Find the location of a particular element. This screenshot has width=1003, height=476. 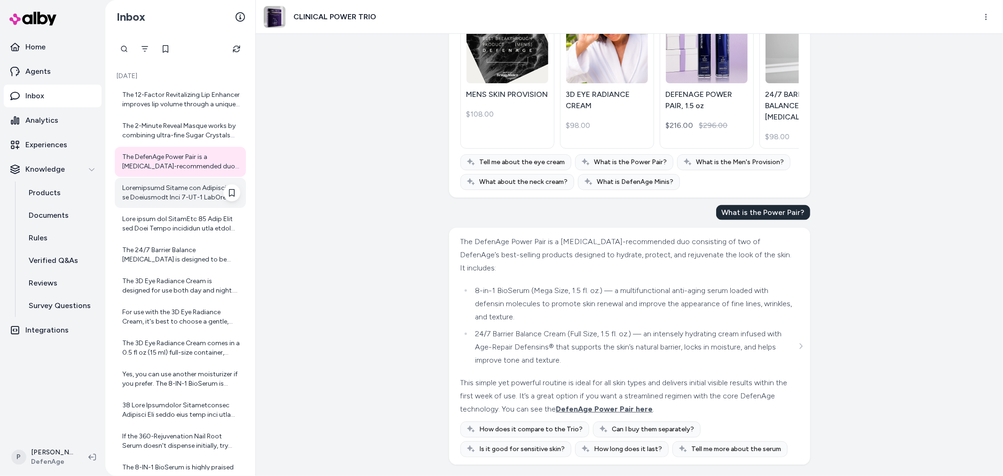

span: DefenAge Power Pair here is located at coordinates (604, 408).